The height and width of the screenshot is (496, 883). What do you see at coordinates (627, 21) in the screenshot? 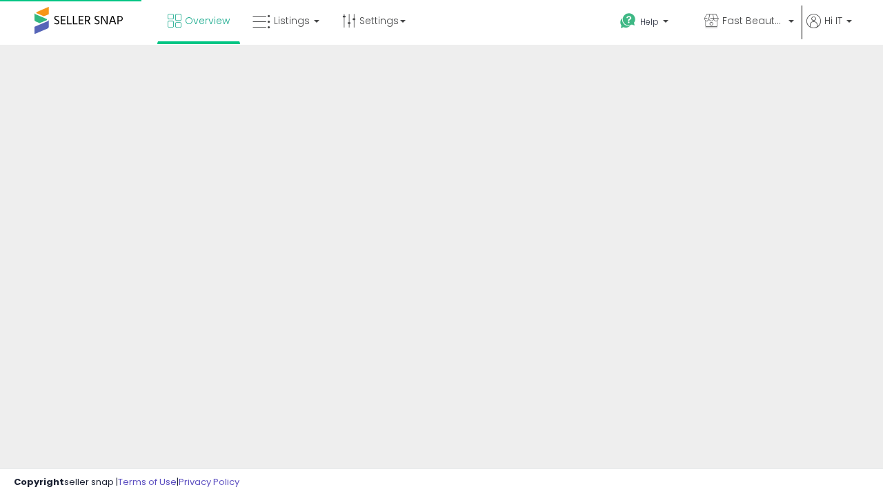
I see `i: Get Help` at bounding box center [627, 21].